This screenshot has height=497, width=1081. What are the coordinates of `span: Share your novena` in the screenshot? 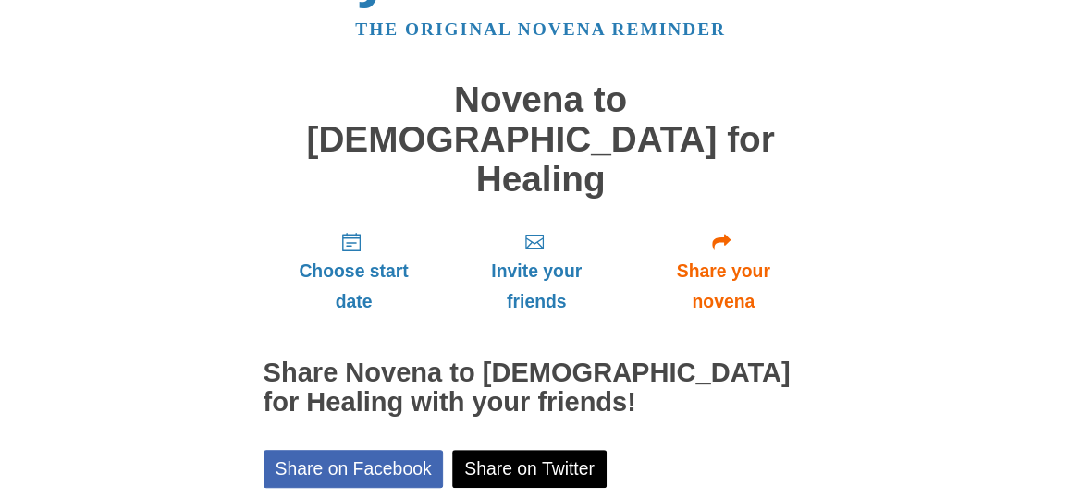 It's located at (723, 287).